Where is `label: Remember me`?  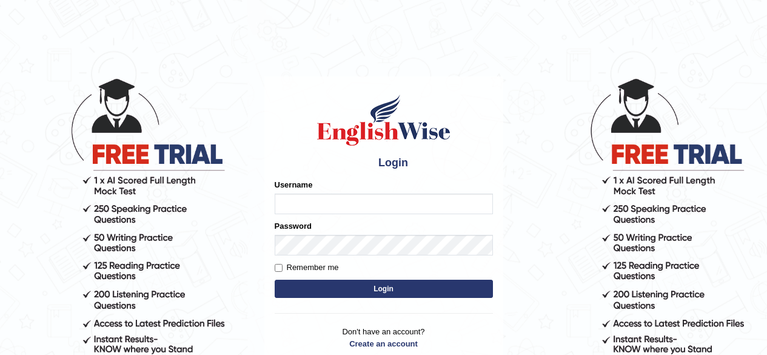 label: Remember me is located at coordinates (307, 267).